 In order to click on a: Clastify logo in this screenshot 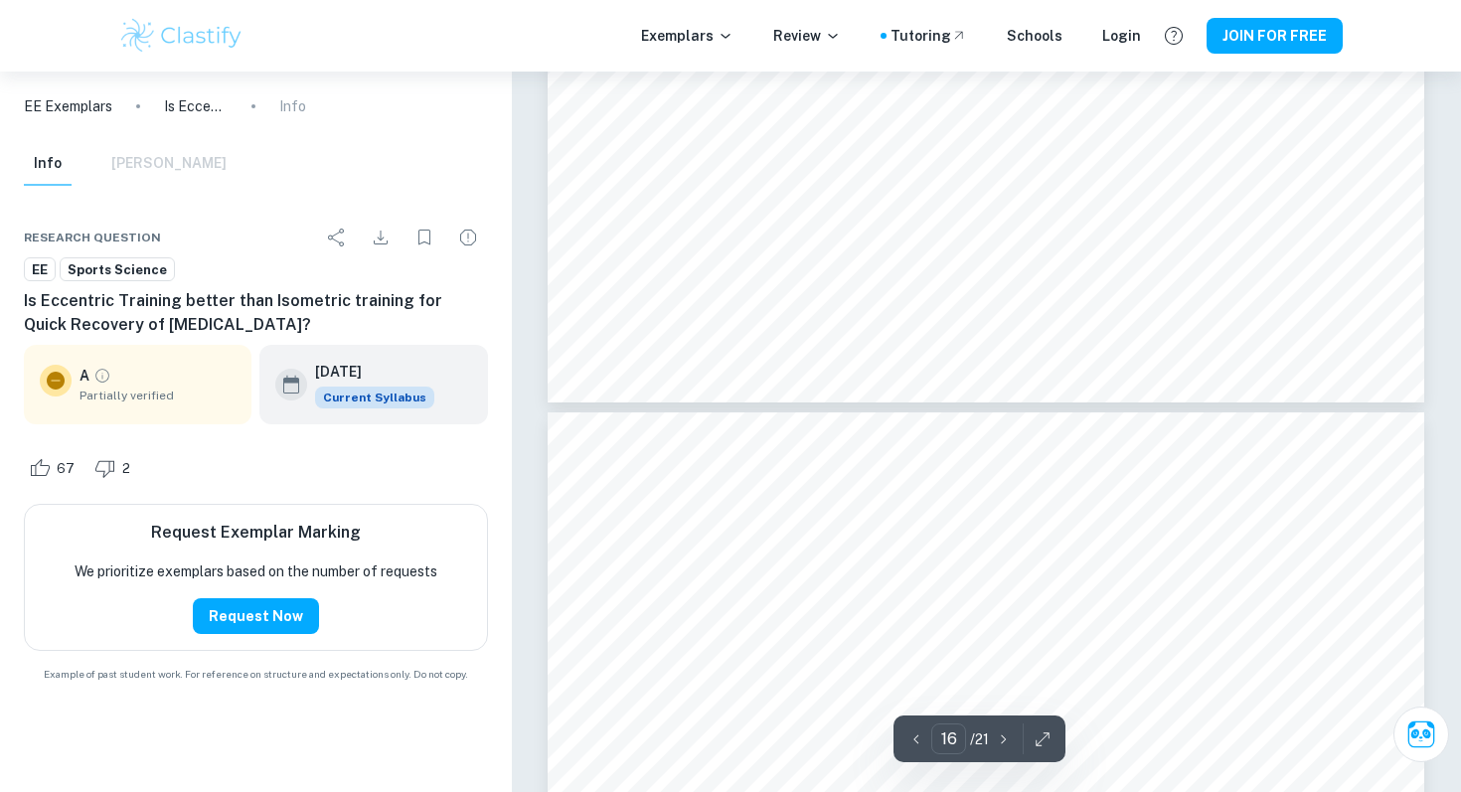, I will do `click(181, 36)`.